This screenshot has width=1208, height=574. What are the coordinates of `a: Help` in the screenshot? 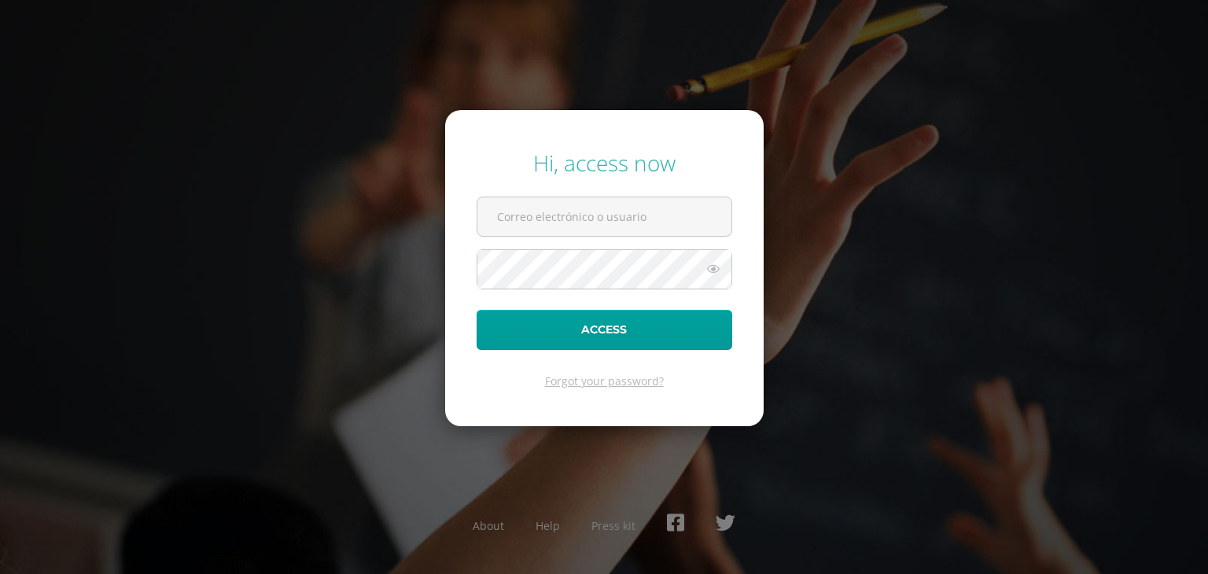 It's located at (547, 525).